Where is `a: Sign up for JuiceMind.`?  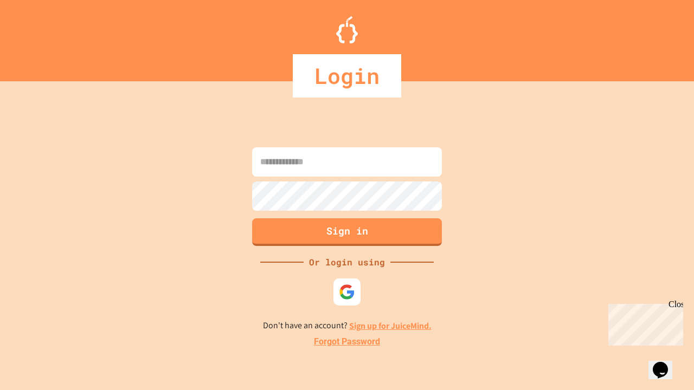
a: Sign up for JuiceMind. is located at coordinates (390, 326).